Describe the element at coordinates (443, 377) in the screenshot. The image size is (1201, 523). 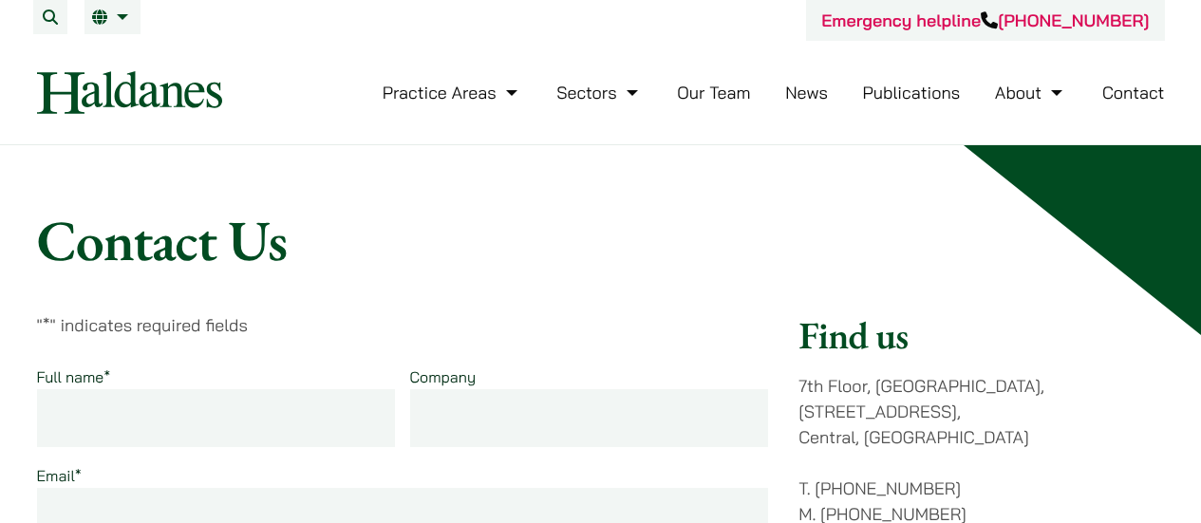
I see `label: Company` at that location.